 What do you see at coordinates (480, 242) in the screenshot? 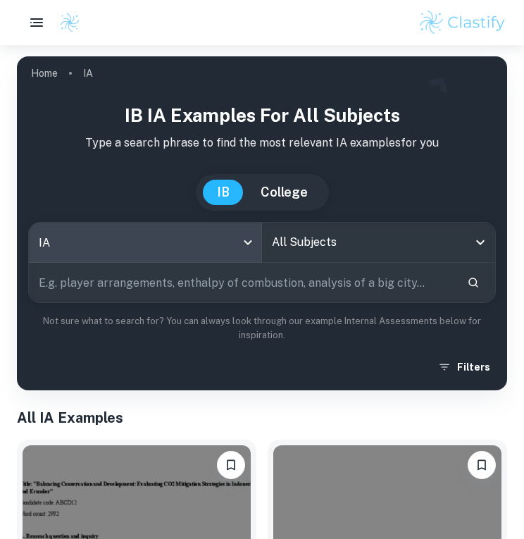
I see `button: Open` at bounding box center [480, 242].